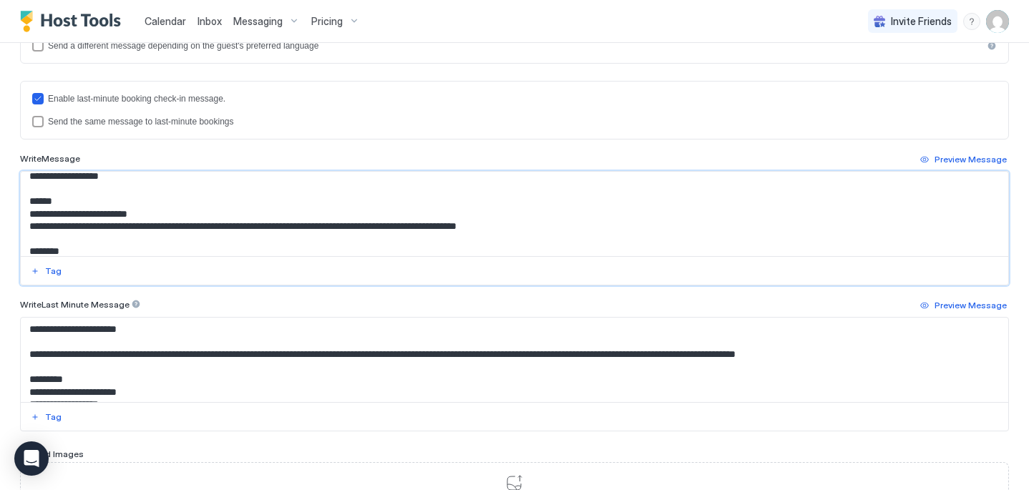  What do you see at coordinates (997, 21) in the screenshot?
I see `div: User profile` at bounding box center [997, 21].